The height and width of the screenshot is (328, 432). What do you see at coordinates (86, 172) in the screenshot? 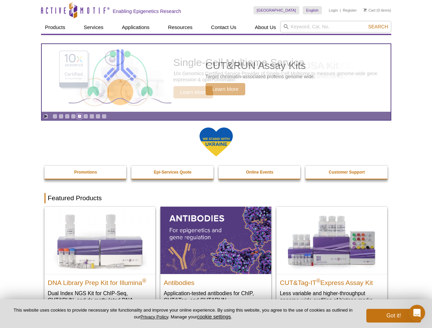
I see `a: Promotions` at bounding box center [86, 172].